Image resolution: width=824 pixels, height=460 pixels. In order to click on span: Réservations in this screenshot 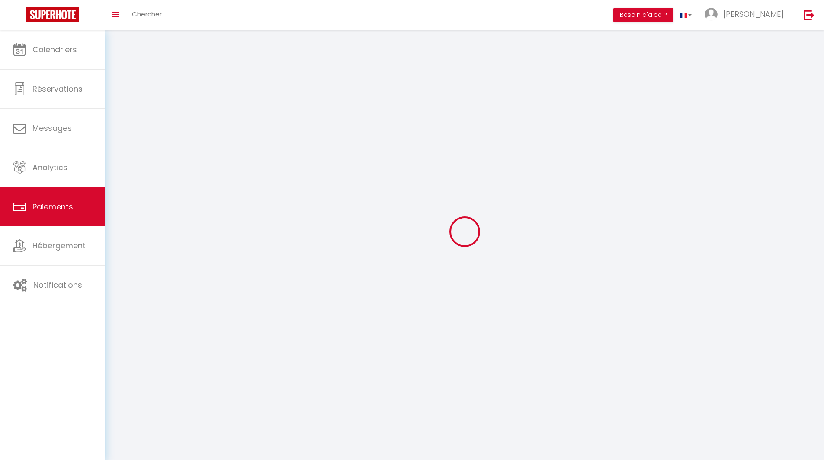, I will do `click(58, 89)`.